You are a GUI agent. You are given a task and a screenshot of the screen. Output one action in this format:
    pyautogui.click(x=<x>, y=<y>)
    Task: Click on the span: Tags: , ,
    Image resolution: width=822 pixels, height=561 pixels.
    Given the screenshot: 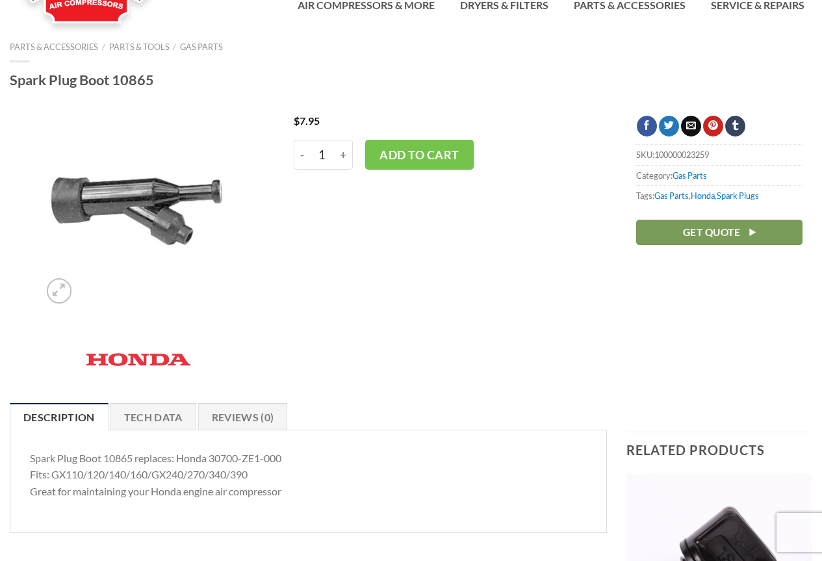 What is the action you would take?
    pyautogui.click(x=720, y=195)
    